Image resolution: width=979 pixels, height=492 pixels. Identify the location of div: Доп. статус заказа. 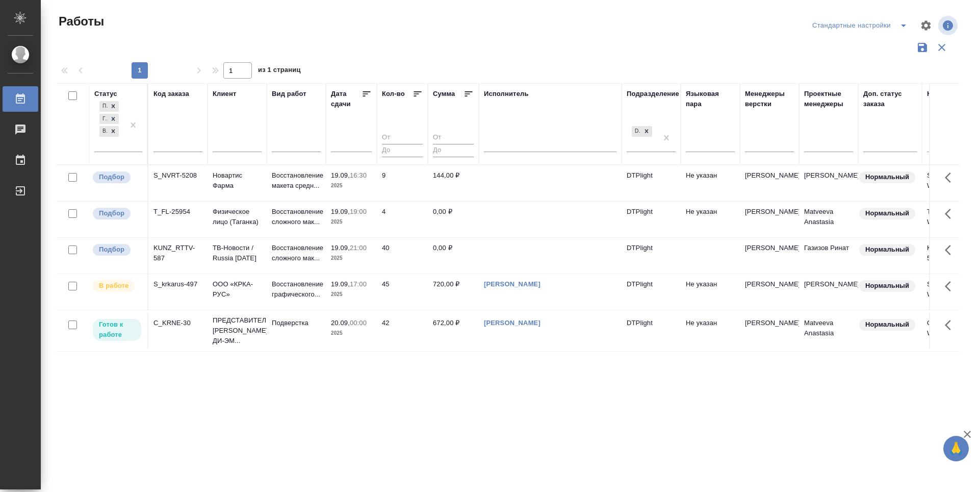
(890, 99).